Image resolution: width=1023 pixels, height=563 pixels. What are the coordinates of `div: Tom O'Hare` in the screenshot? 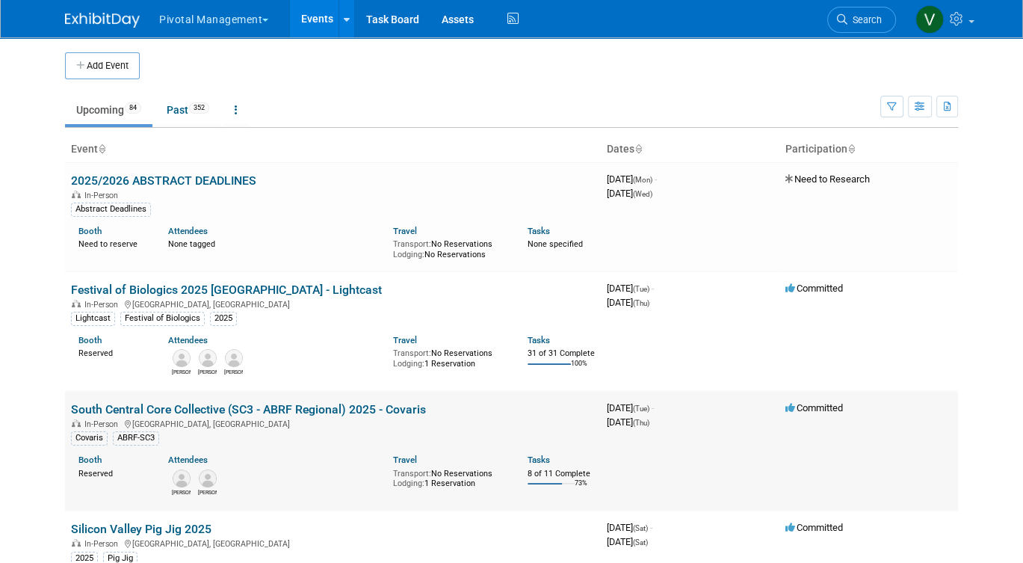 It's located at (207, 492).